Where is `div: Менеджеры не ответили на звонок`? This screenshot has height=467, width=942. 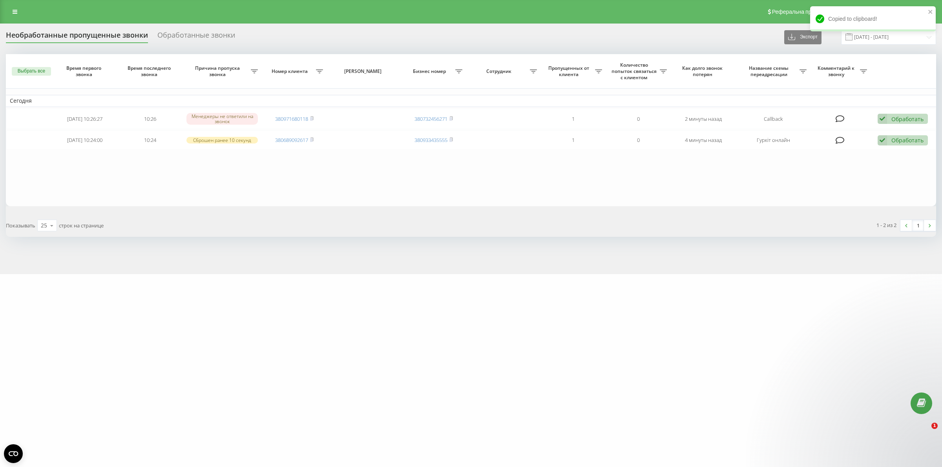 div: Менеджеры не ответили на звонок is located at coordinates (222, 119).